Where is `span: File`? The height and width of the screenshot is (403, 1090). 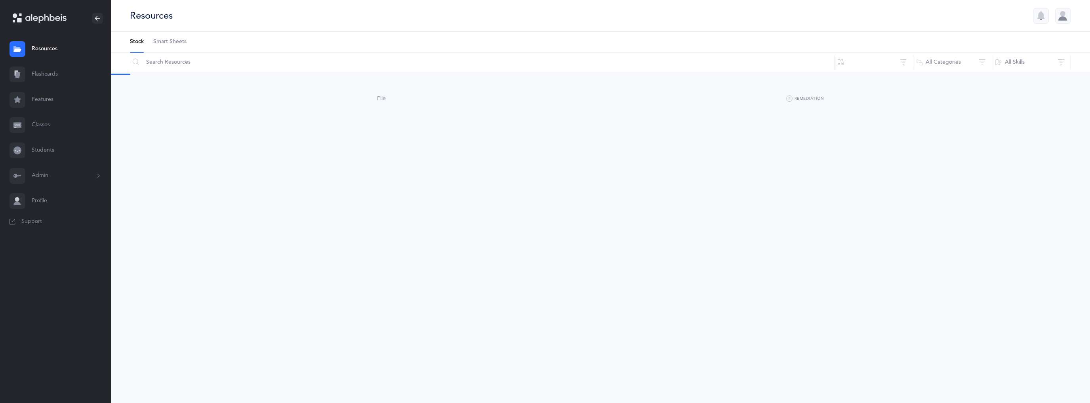 span: File is located at coordinates (381, 99).